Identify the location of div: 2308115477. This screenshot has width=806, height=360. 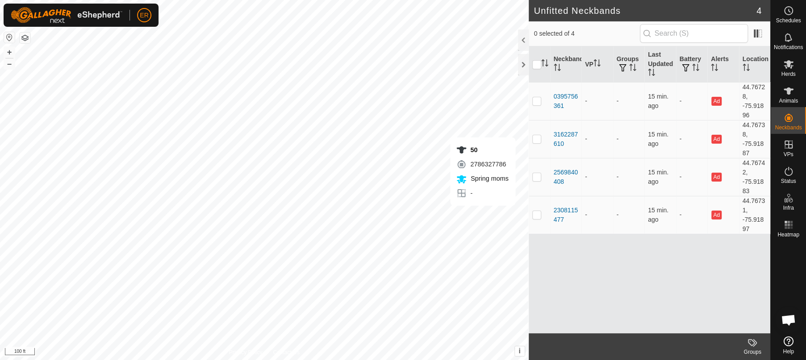
(565, 215).